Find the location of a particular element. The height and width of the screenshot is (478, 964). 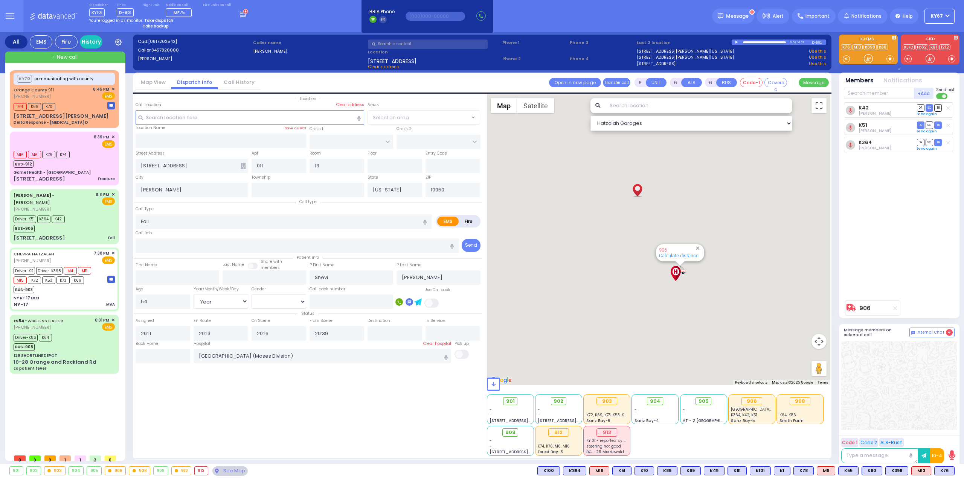

label: Fire is located at coordinates (469, 221).